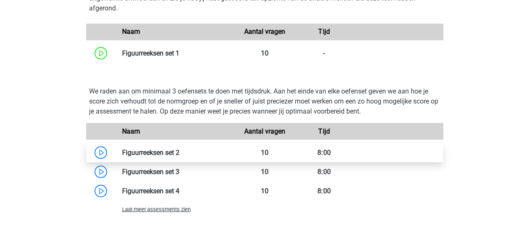 The image size is (529, 230). Describe the element at coordinates (175, 53) in the screenshot. I see `div: Figuurreeksen set 1` at that location.